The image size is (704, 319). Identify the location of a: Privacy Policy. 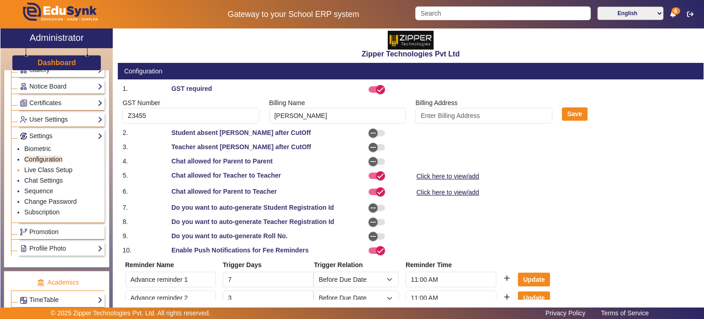
(565, 313).